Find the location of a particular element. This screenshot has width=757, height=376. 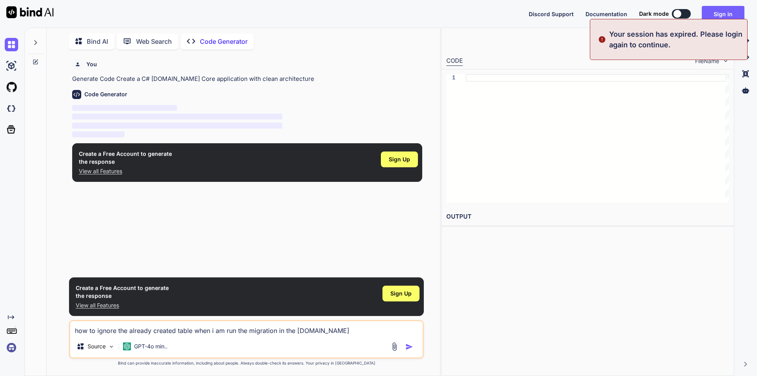

p: Web Search is located at coordinates (154, 41).